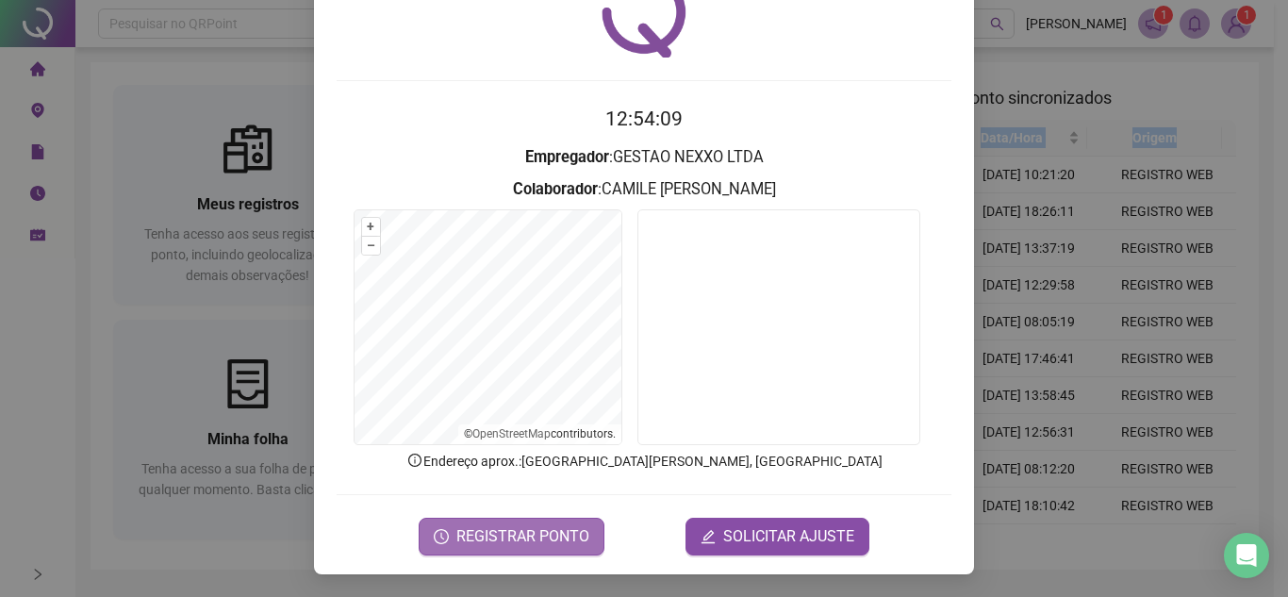  Describe the element at coordinates (555, 189) in the screenshot. I see `strong: Colaborador` at that location.